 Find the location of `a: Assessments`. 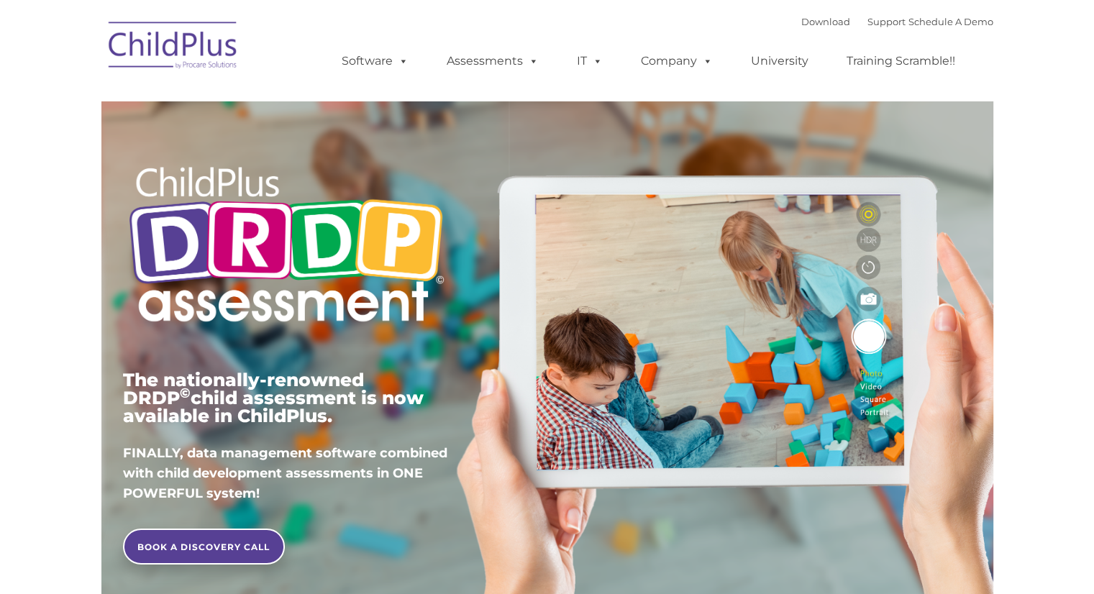

a: Assessments is located at coordinates (493, 61).